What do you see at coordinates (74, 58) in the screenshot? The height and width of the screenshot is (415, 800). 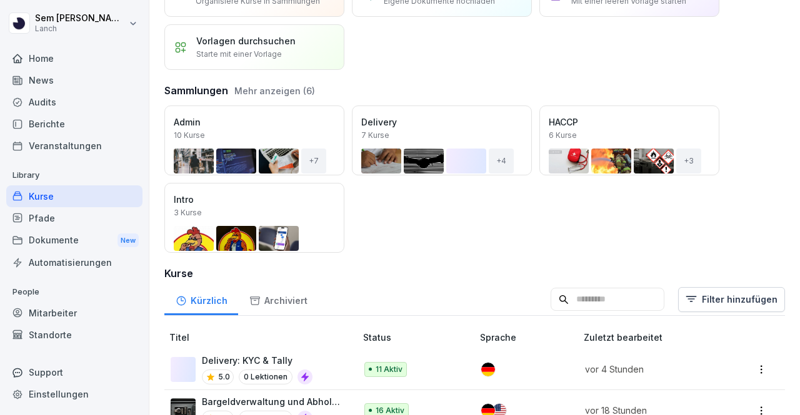 I see `div: Home` at bounding box center [74, 58].